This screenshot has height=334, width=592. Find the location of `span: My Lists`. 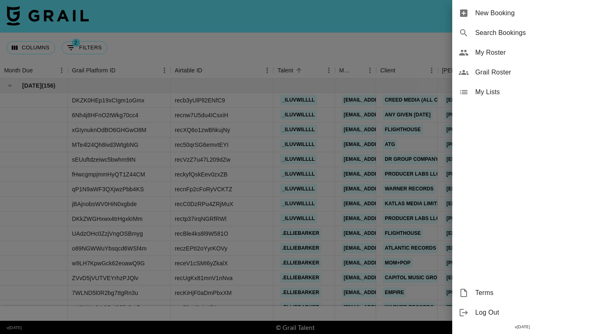

span: My Lists is located at coordinates (530, 92).